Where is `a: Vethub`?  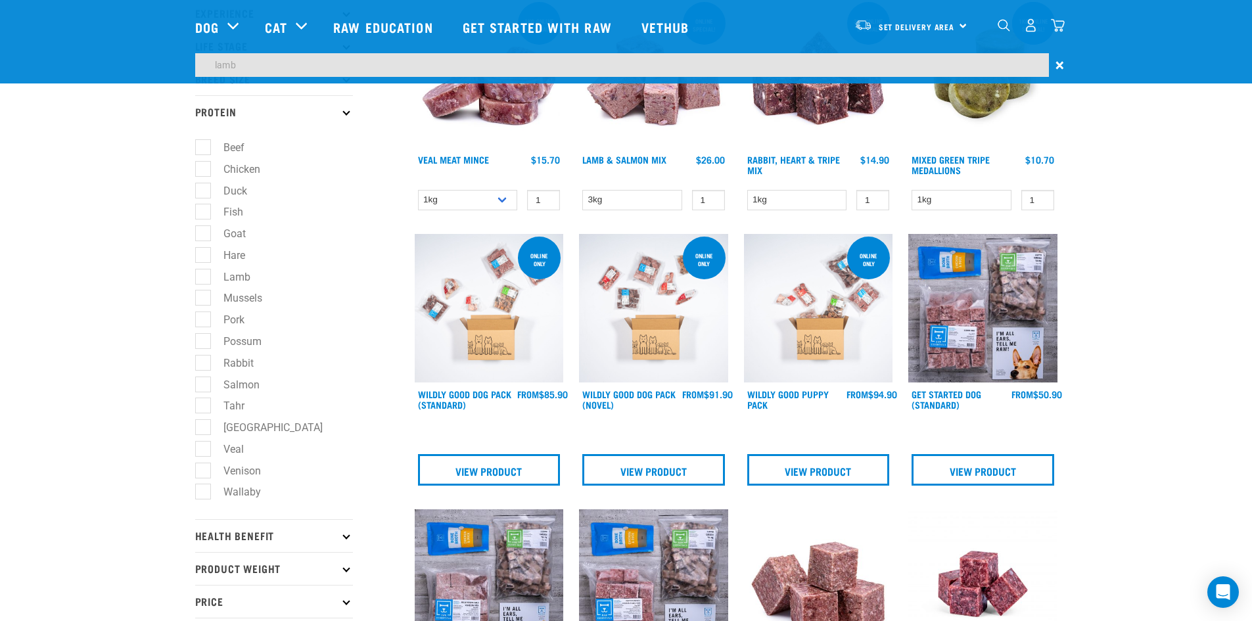
a: Vethub is located at coordinates (667, 27).